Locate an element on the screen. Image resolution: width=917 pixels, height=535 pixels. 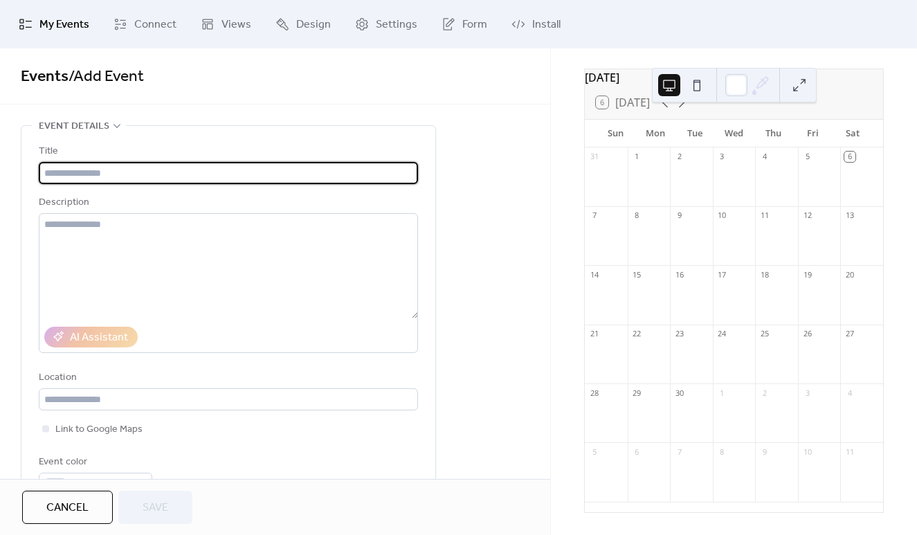
a: Settings is located at coordinates (386, 24).